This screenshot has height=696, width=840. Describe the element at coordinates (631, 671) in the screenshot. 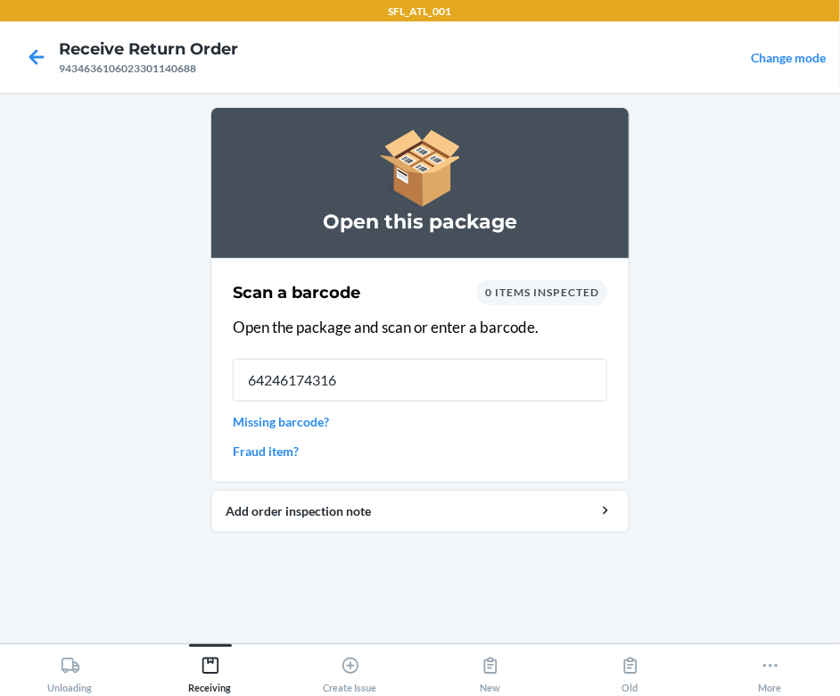

I see `div: Old` at that location.